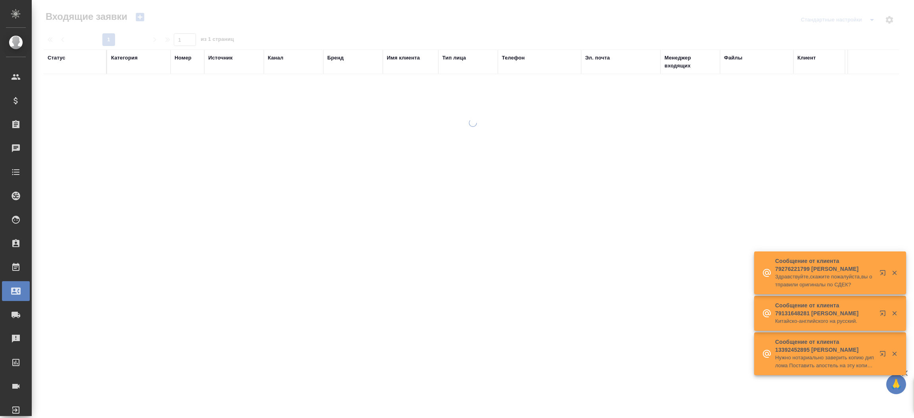  Describe the element at coordinates (824, 362) in the screenshot. I see `p: Нужно нотариально заверить копию диплома Поставить апостель на эту копию и перевести 🌞` at that location.